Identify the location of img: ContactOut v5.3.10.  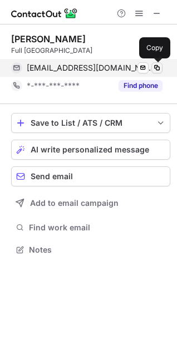
(45, 13).